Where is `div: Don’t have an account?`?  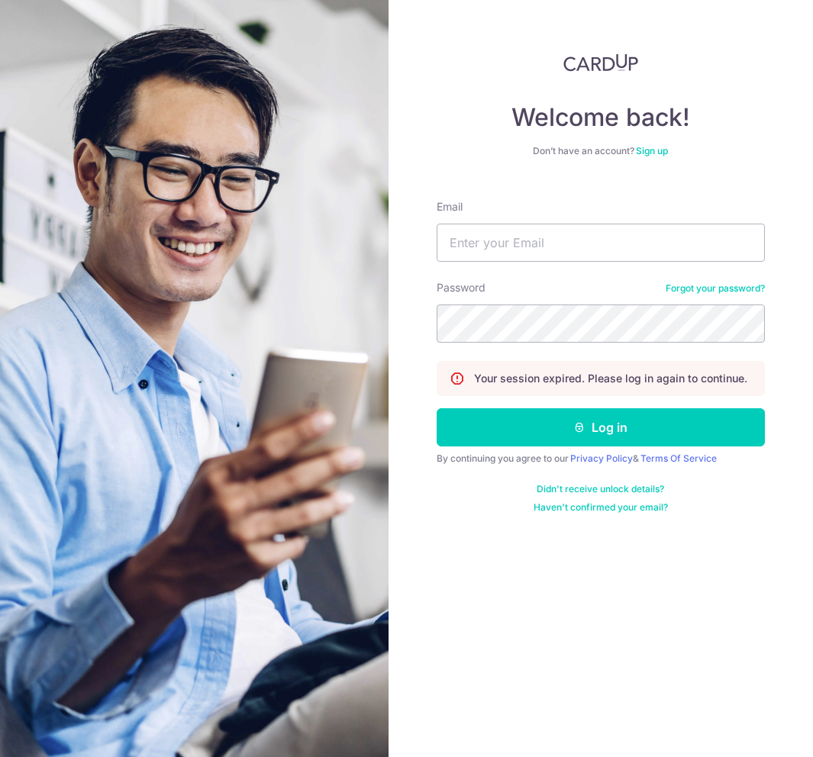
div: Don’t have an account? is located at coordinates (601, 151).